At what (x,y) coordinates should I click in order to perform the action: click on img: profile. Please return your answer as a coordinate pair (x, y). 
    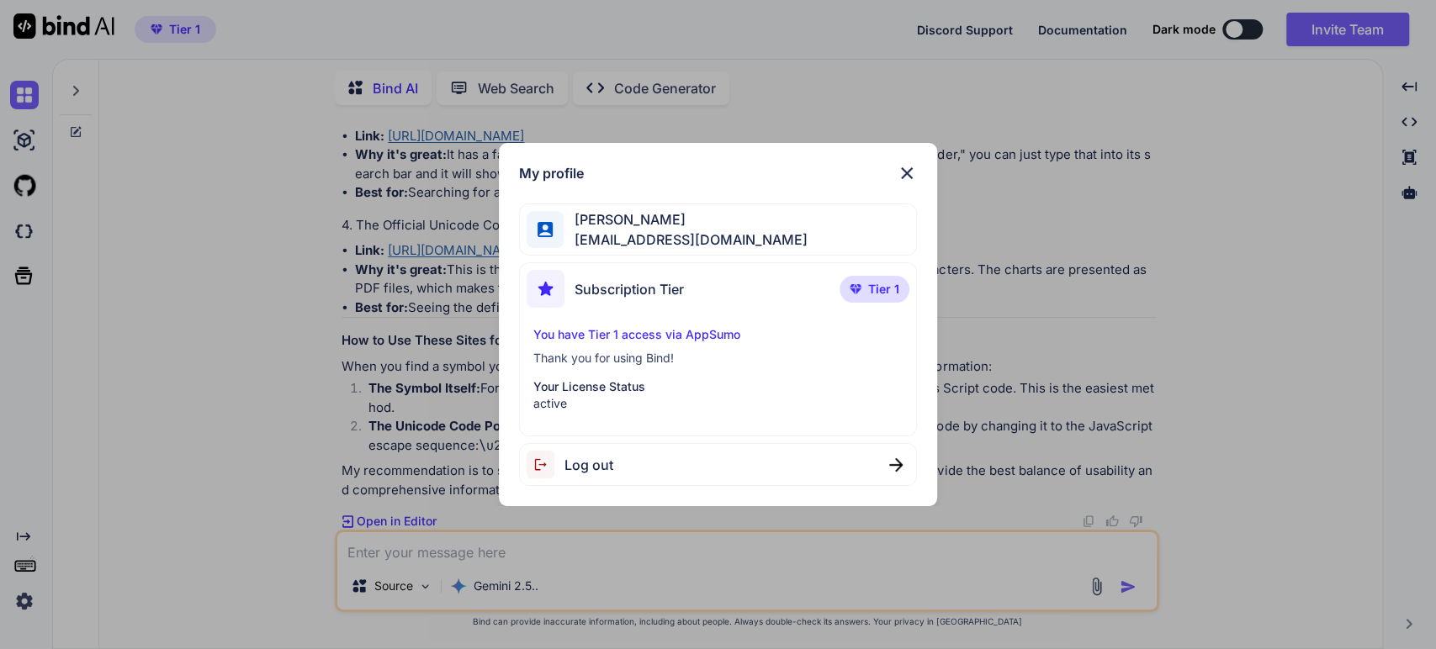
    Looking at the image, I should click on (545, 230).